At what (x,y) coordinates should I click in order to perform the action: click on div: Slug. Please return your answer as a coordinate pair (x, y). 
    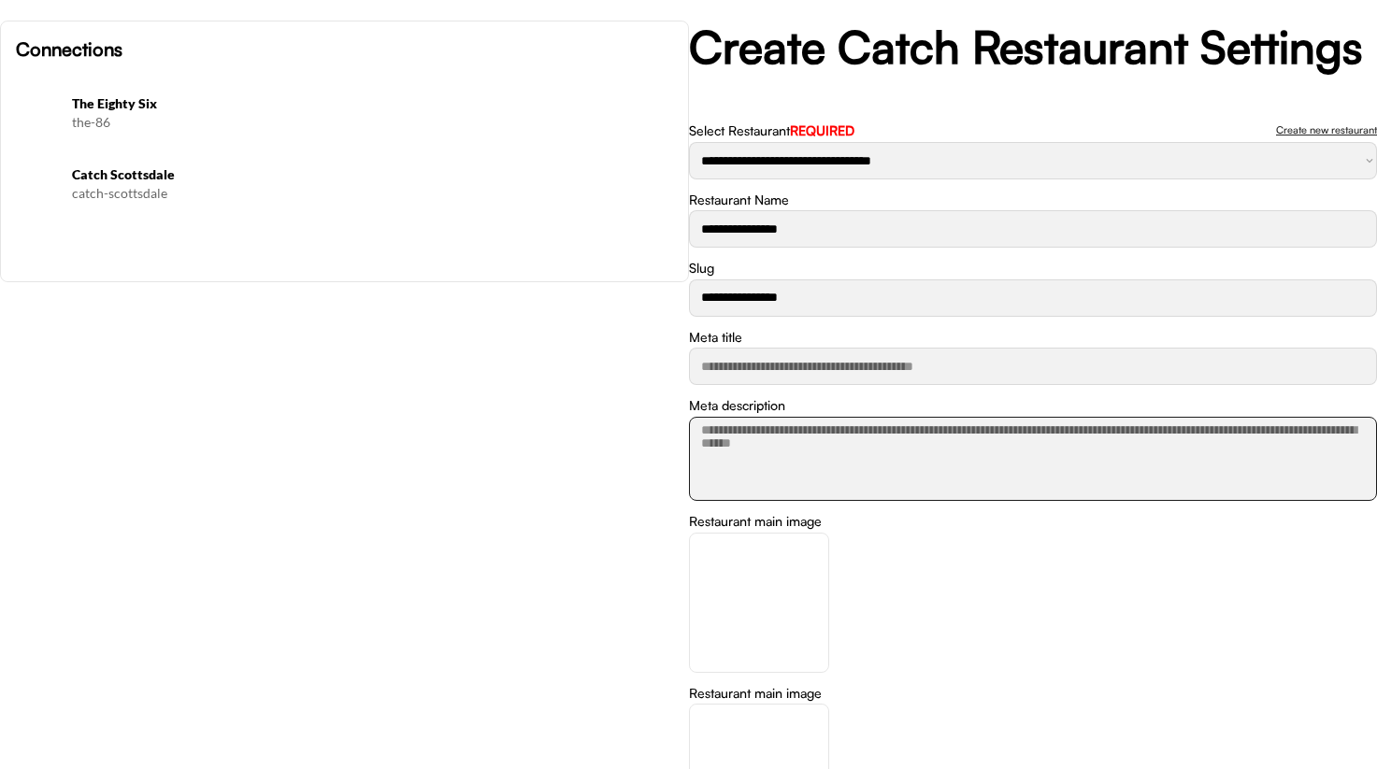
    Looking at the image, I should click on (701, 268).